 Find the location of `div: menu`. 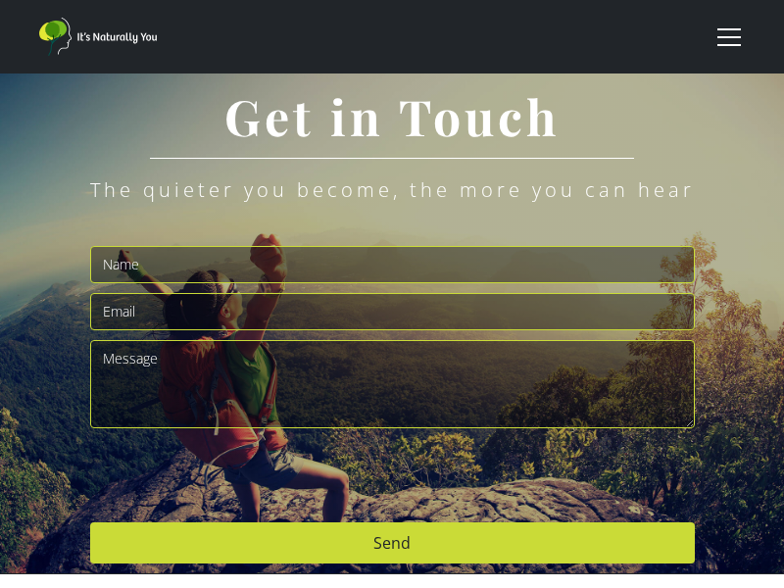

div: menu is located at coordinates (725, 37).